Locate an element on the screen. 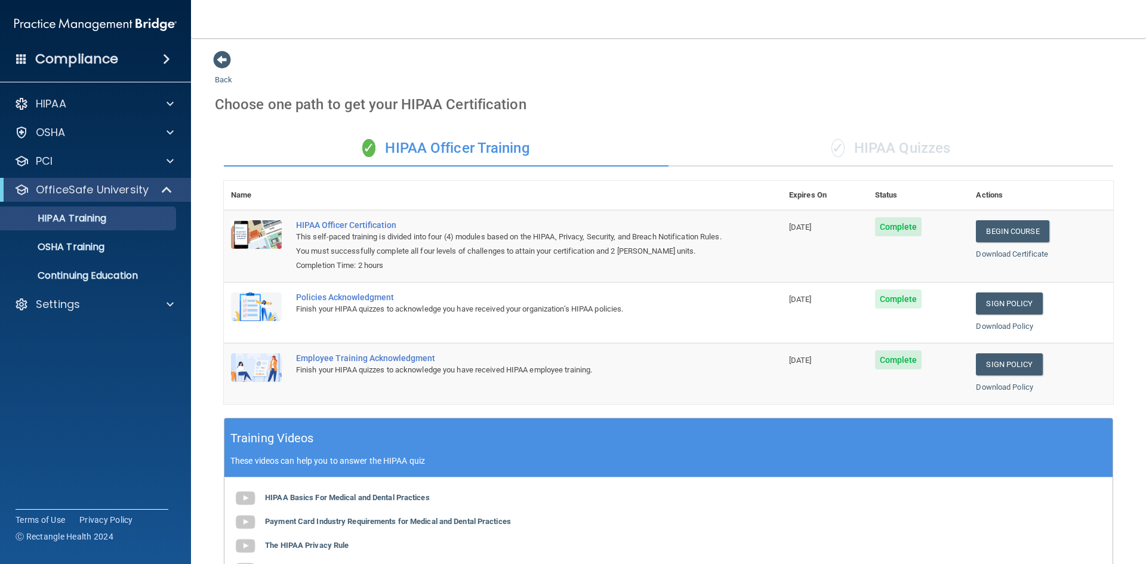  b: HIPAA Basics For Medical and Dental Practices is located at coordinates (347, 497).